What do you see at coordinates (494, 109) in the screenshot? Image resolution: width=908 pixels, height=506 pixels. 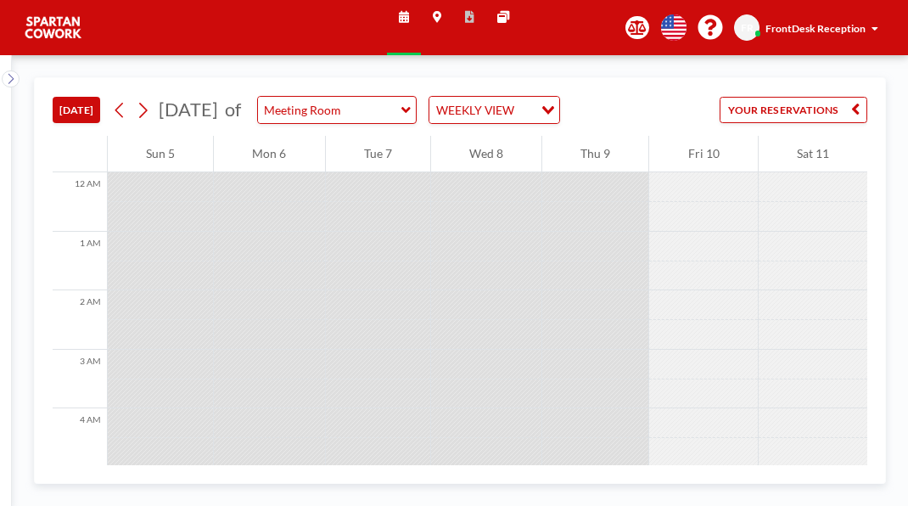 I see `div: Search for option` at bounding box center [494, 109].